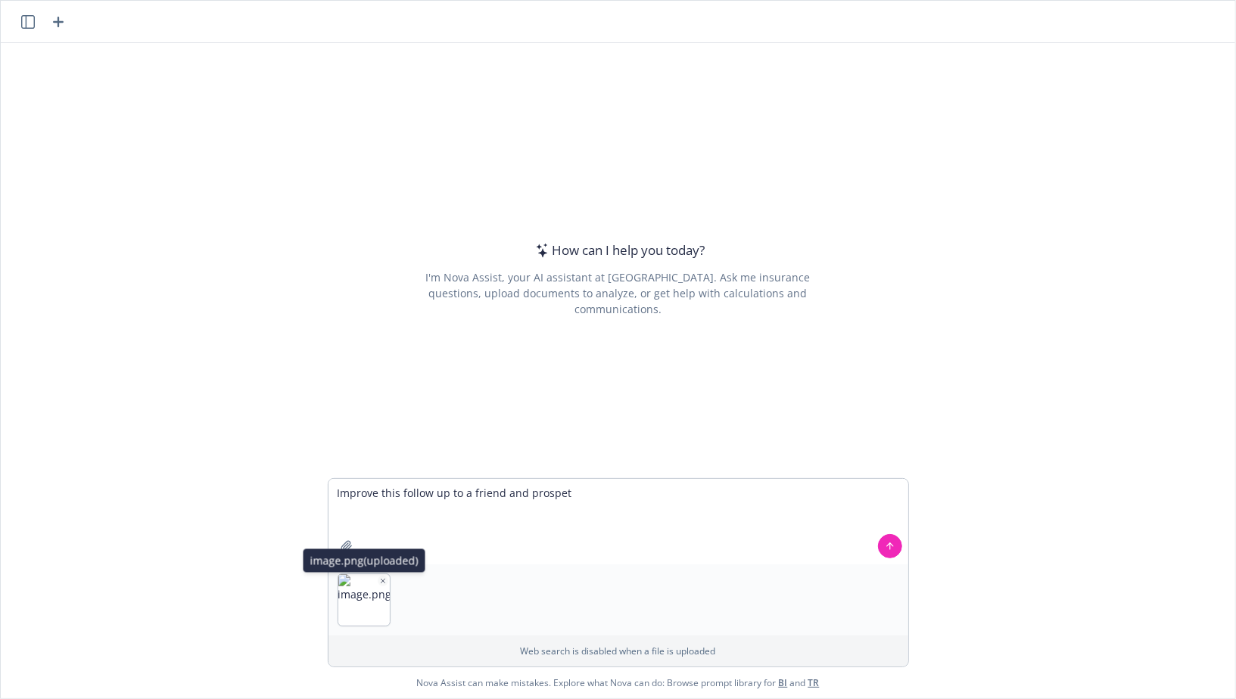 This screenshot has width=1236, height=699. What do you see at coordinates (618, 522) in the screenshot?
I see `textarea: Improve this follow up to a friend and prospet` at bounding box center [618, 522].